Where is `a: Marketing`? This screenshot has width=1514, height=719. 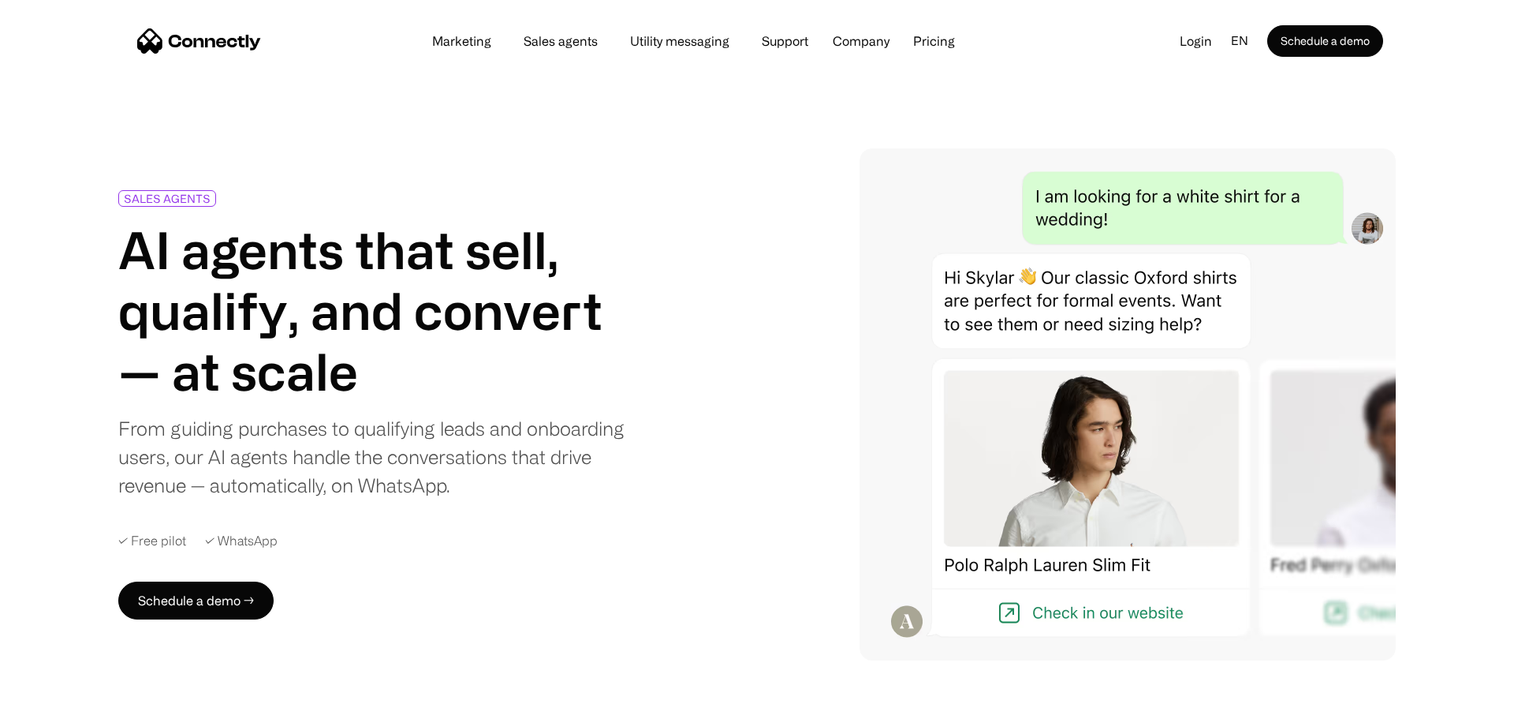 a: Marketing is located at coordinates (461, 41).